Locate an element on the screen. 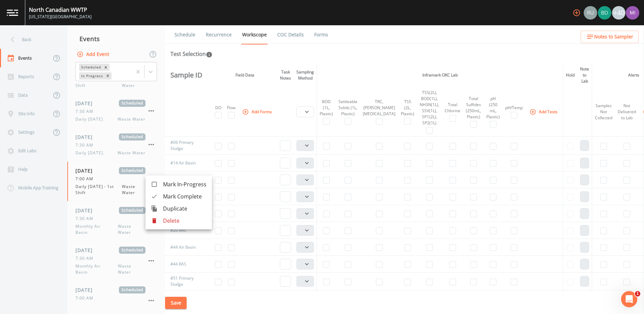 This screenshot has height=314, width=644. span: Mark In-Progress is located at coordinates (185, 184).